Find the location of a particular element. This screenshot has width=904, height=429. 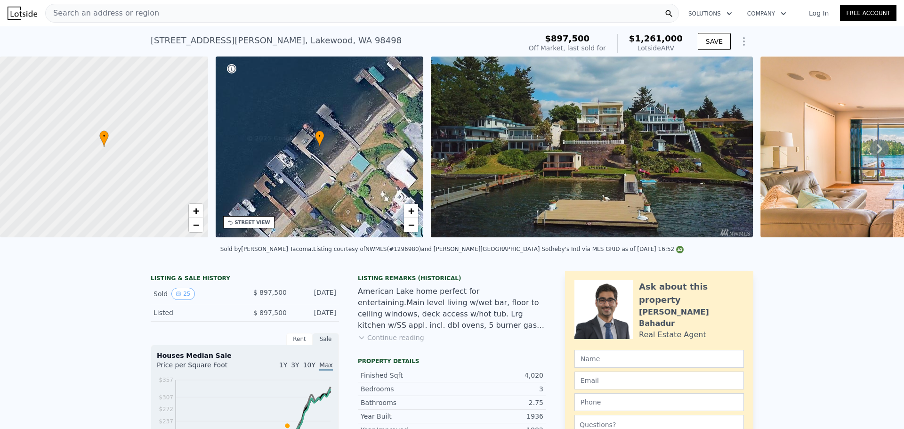

img: Lotside is located at coordinates (22, 13).